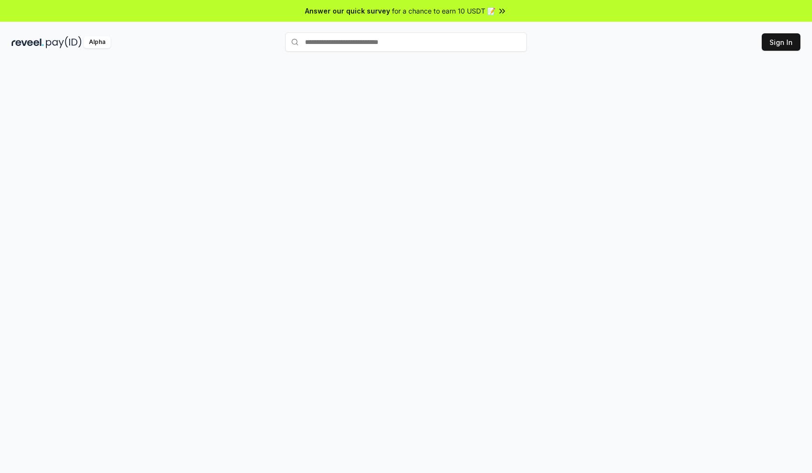 Image resolution: width=812 pixels, height=473 pixels. What do you see at coordinates (64, 42) in the screenshot?
I see `img: pay_id` at bounding box center [64, 42].